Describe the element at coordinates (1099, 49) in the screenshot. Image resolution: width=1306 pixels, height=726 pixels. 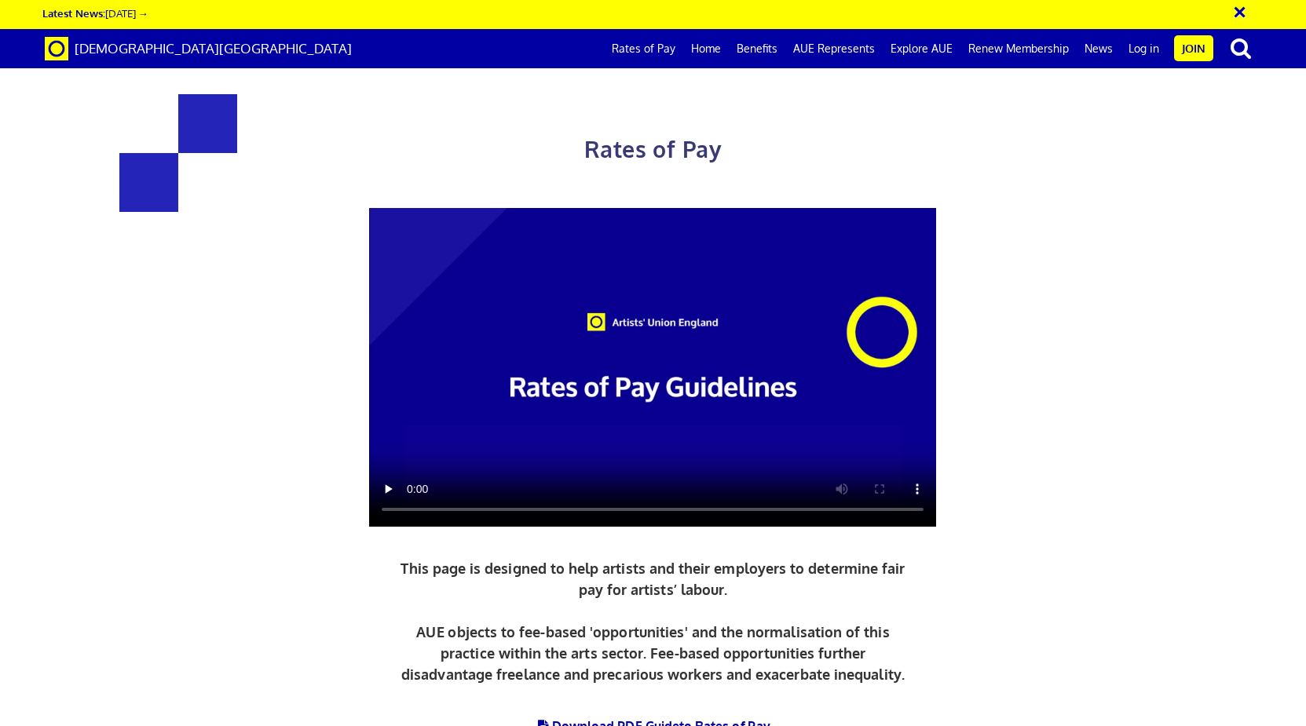
I see `a: News` at that location.